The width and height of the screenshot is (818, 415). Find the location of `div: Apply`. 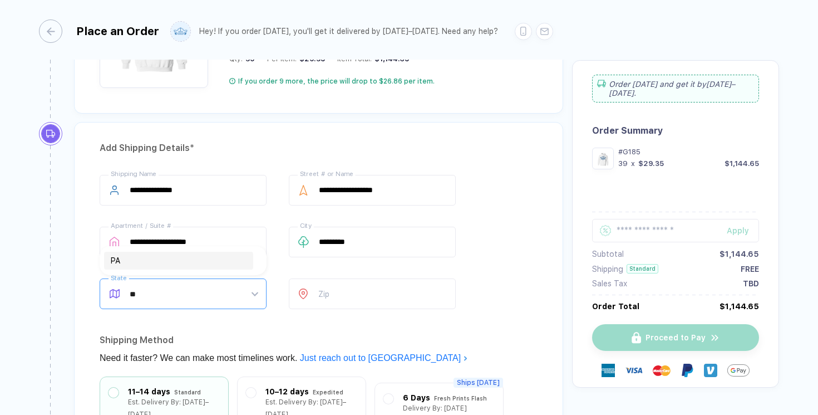

div: Apply is located at coordinates (743, 230).